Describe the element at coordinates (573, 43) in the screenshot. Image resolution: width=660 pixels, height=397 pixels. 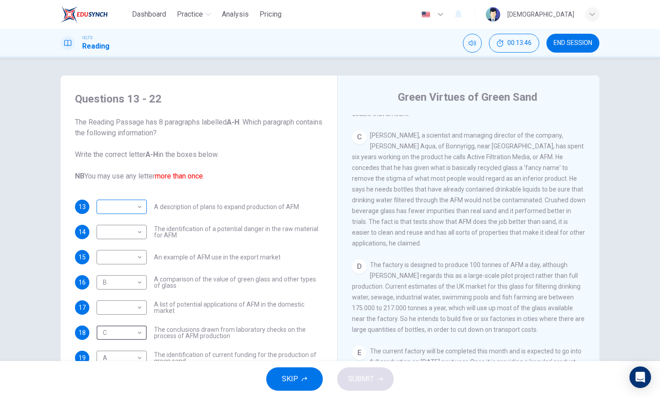
I see `button: END SESSION` at that location.